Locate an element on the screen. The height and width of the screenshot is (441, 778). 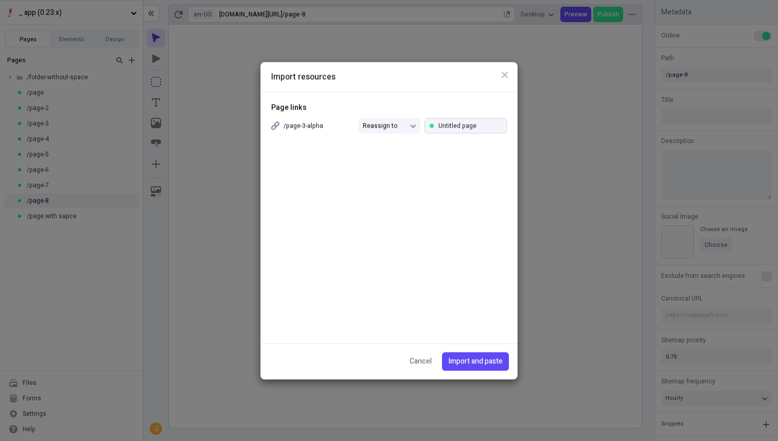
input: Enter page name is located at coordinates (466, 126).